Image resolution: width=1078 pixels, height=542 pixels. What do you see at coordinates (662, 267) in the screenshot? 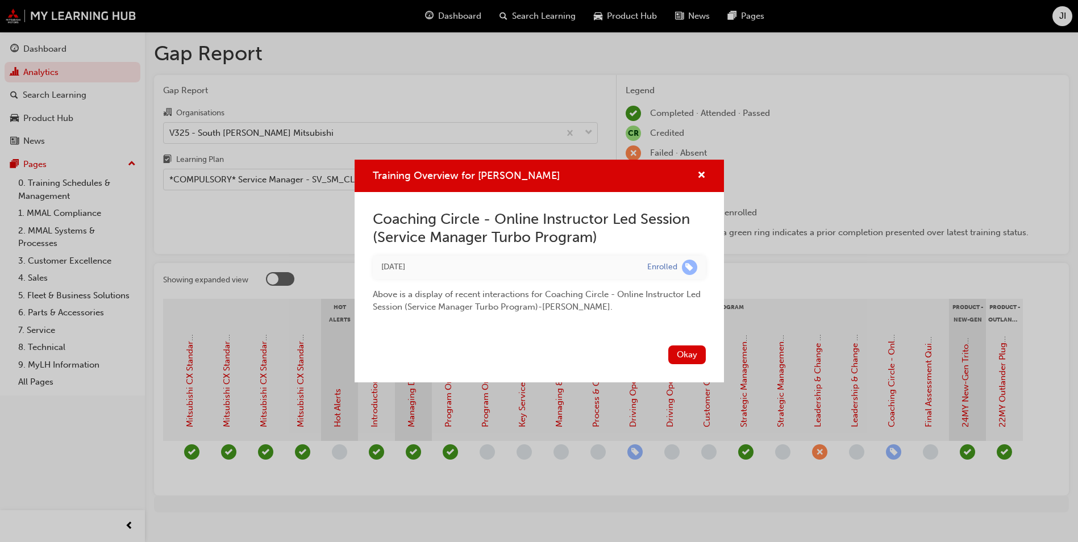
I see `div: Enrolled` at bounding box center [662, 267].